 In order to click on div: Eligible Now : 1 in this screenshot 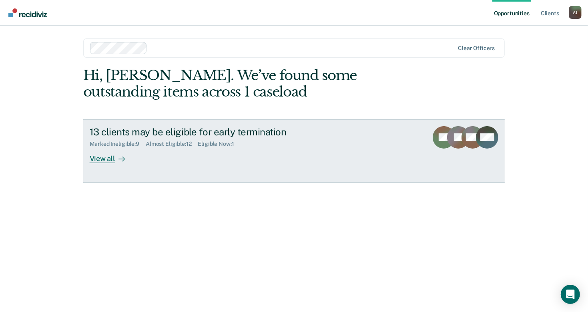, I will do `click(219, 144)`.